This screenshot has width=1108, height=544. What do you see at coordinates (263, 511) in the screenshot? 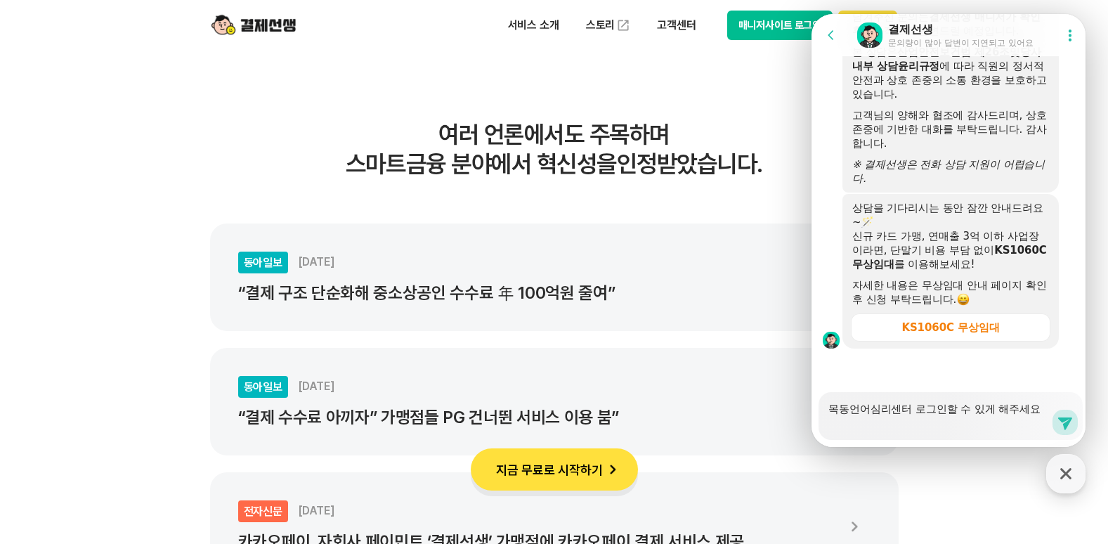
I see `div: 전자신문` at bounding box center [263, 511].